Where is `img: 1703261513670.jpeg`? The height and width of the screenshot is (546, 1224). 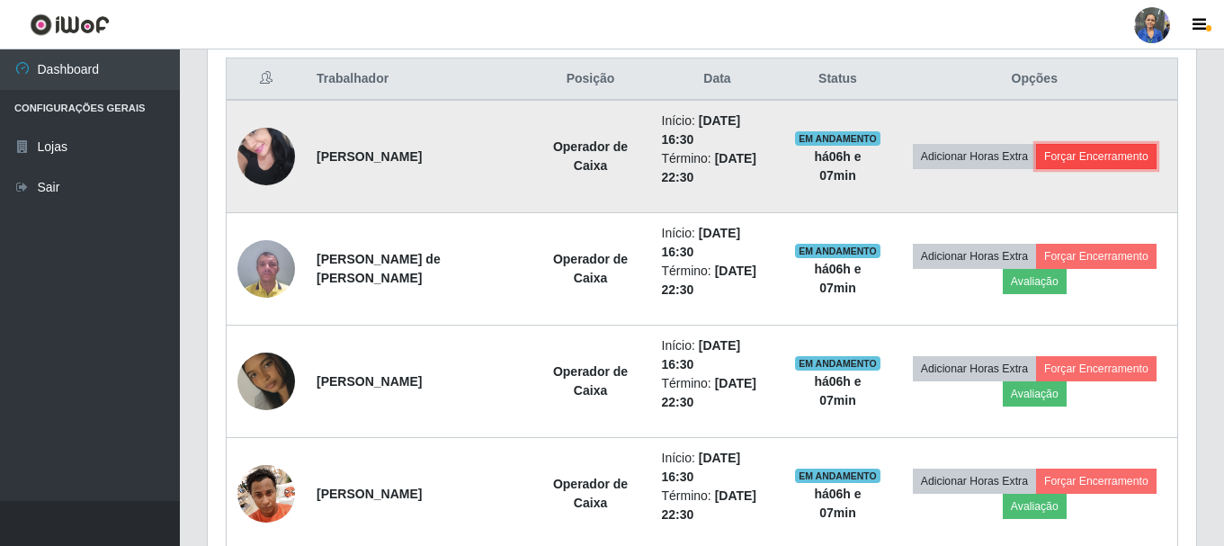
img: 1703261513670.jpeg is located at coordinates (266, 493).